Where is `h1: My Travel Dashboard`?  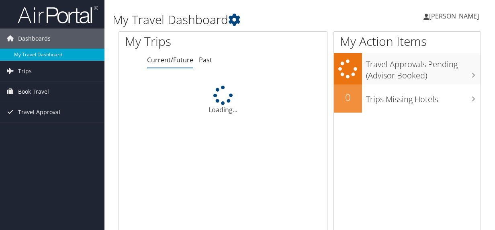 h1: My Travel Dashboard is located at coordinates (237, 20).